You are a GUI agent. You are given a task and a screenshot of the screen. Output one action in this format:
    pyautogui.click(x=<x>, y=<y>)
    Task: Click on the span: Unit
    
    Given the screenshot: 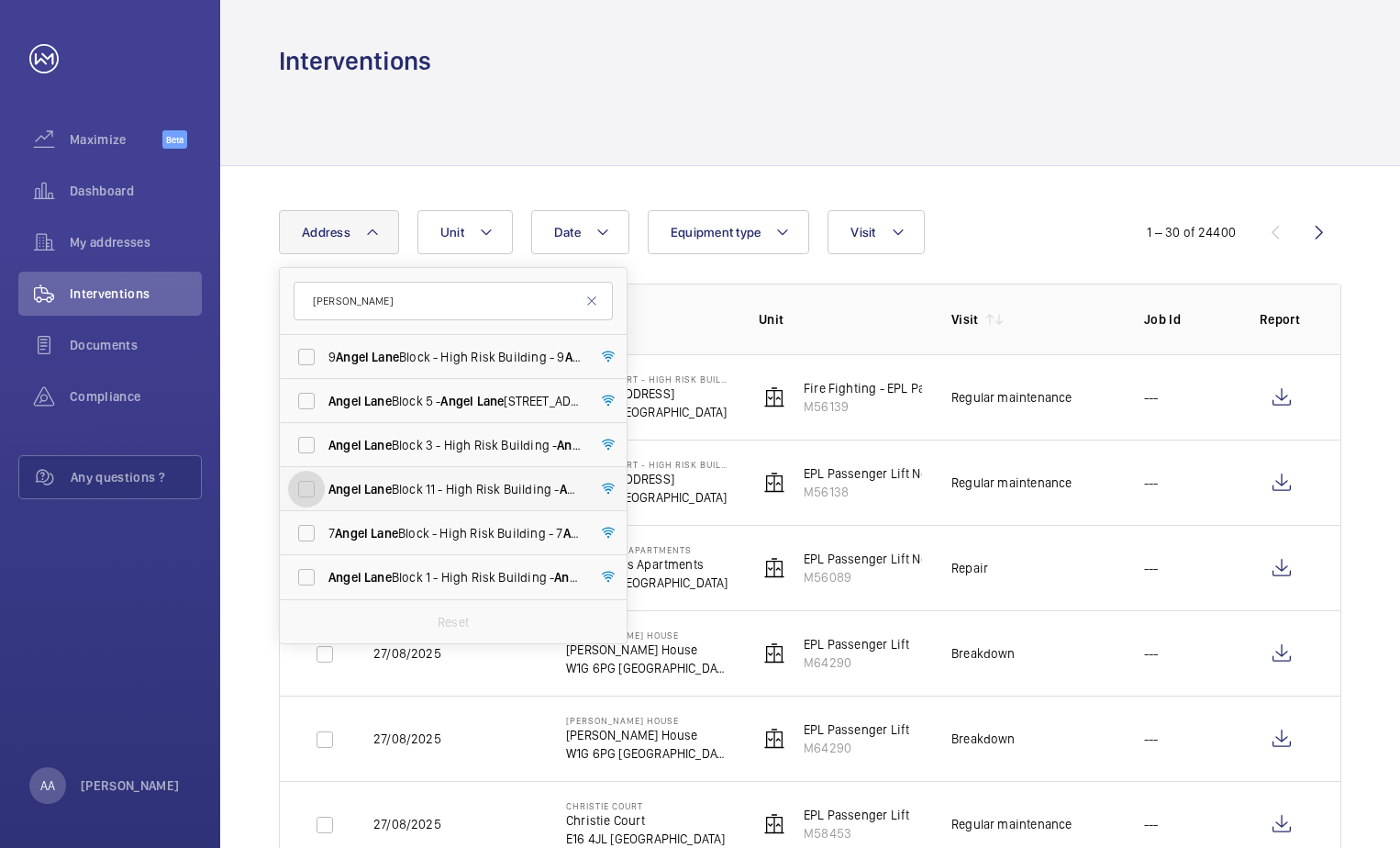 What is the action you would take?
    pyautogui.click(x=452, y=232)
    